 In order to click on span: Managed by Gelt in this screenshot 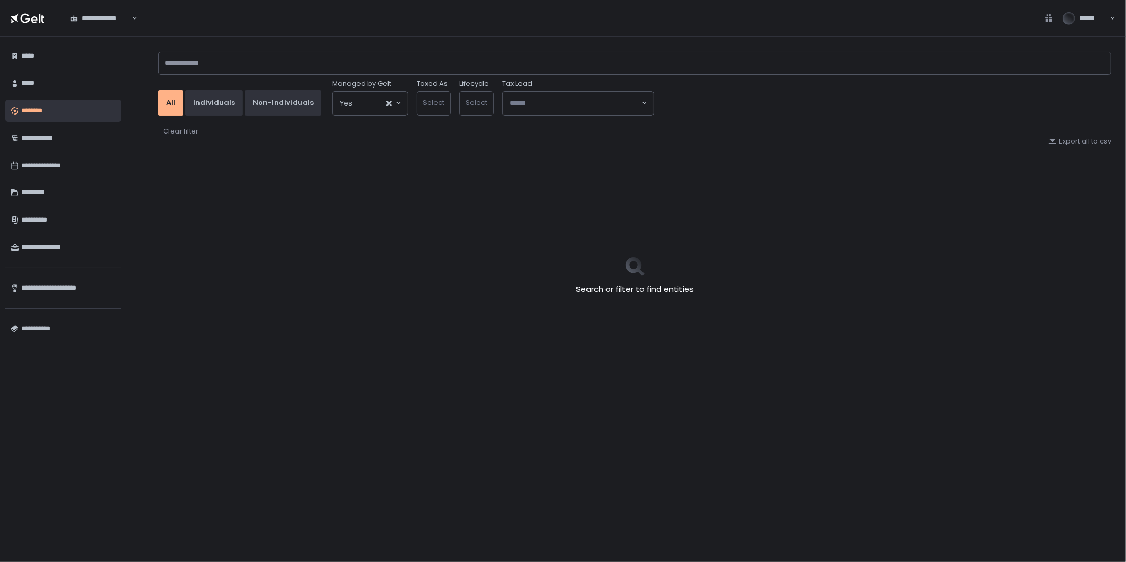, I will do `click(361, 84)`.